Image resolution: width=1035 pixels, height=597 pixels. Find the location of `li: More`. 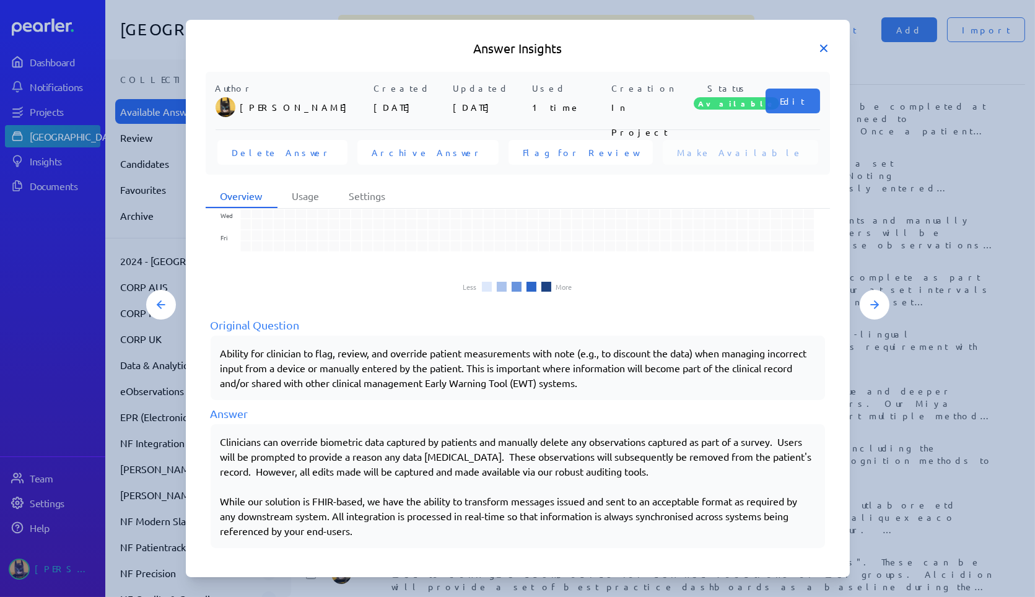

li: More is located at coordinates (564, 287).